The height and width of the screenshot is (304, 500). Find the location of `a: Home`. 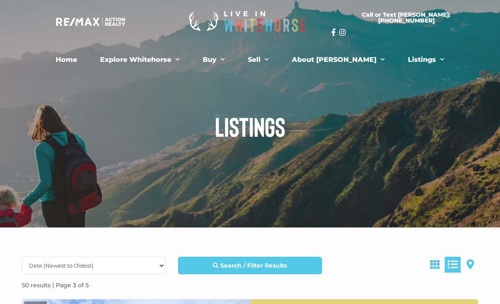

a: Home is located at coordinates (66, 60).